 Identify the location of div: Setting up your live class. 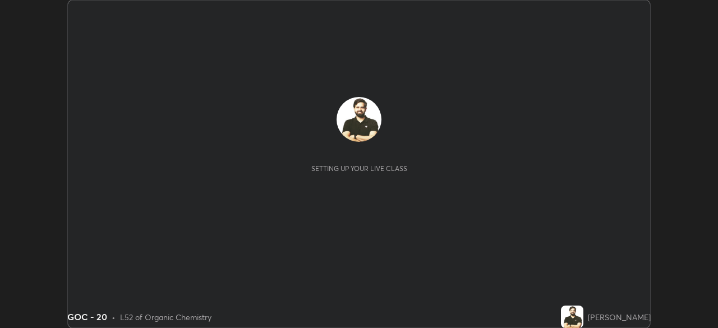
(359, 168).